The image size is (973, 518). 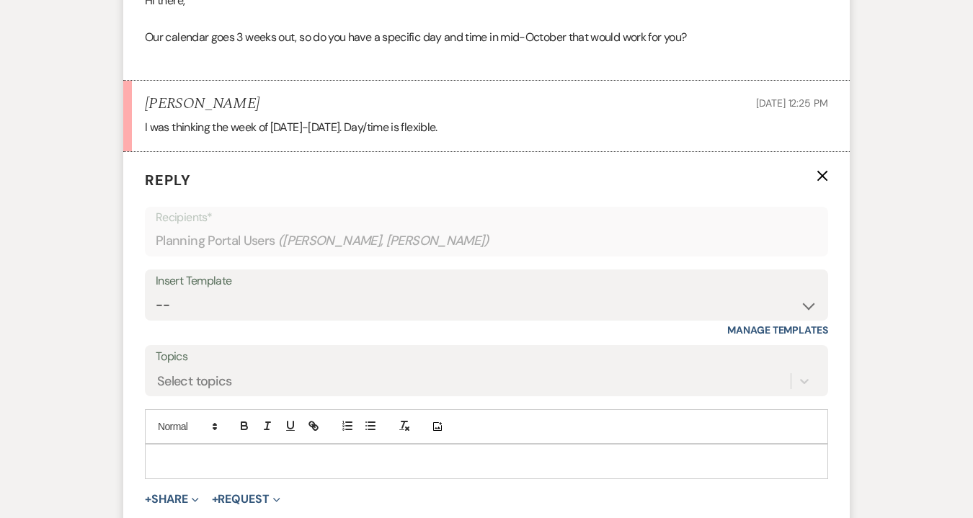 What do you see at coordinates (195, 381) in the screenshot?
I see `div: Select topics` at bounding box center [195, 381].